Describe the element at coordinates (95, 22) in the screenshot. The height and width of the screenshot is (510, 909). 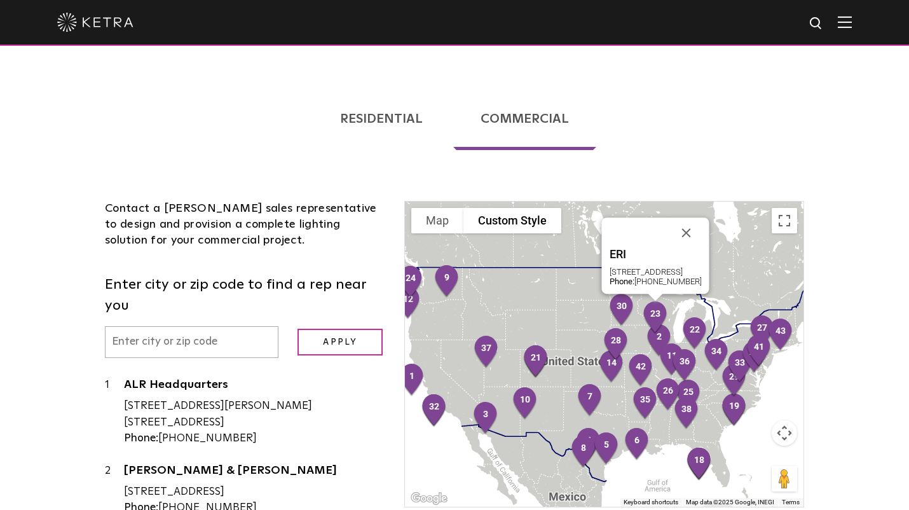
I see `img: ketra-logo-2019-white` at that location.